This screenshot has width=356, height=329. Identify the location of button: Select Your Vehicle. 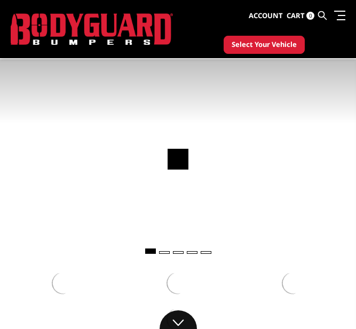
(264, 45).